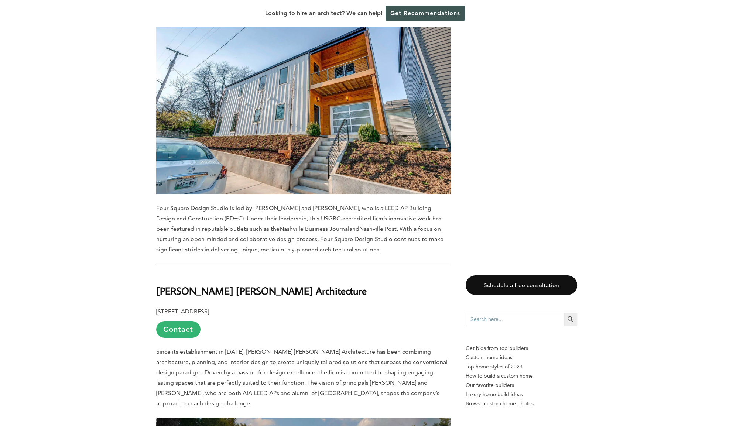 This screenshot has width=733, height=426. Describe the element at coordinates (521, 376) in the screenshot. I see `a: How to build a custom home` at that location.